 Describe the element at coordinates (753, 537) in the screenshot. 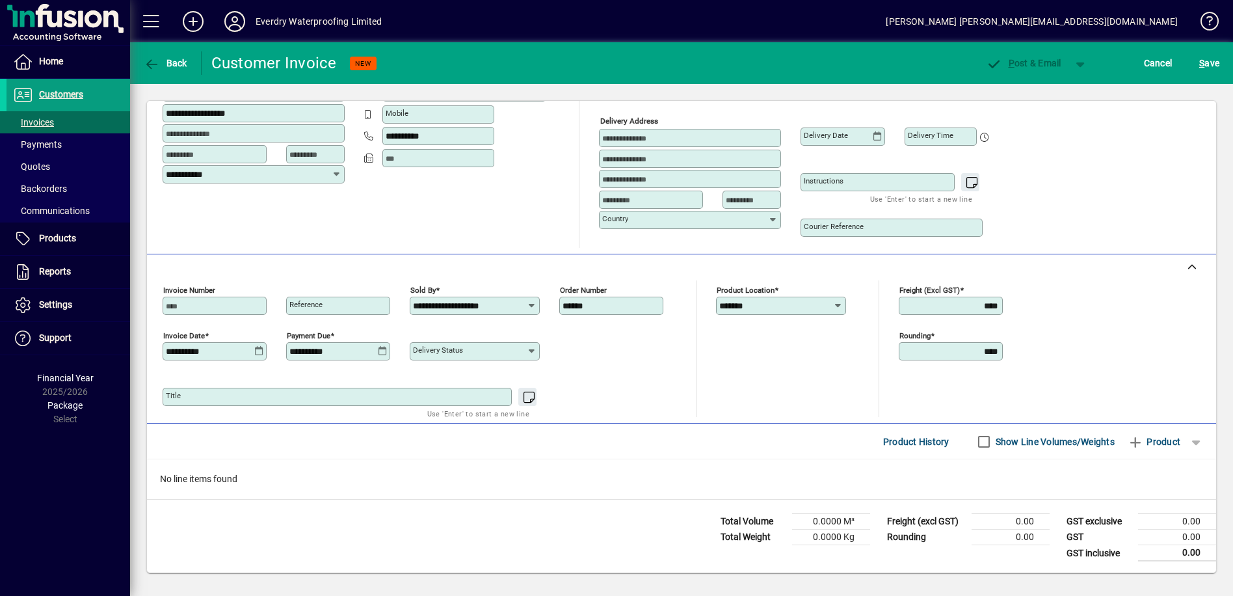

I see `td: Total Weight` at that location.